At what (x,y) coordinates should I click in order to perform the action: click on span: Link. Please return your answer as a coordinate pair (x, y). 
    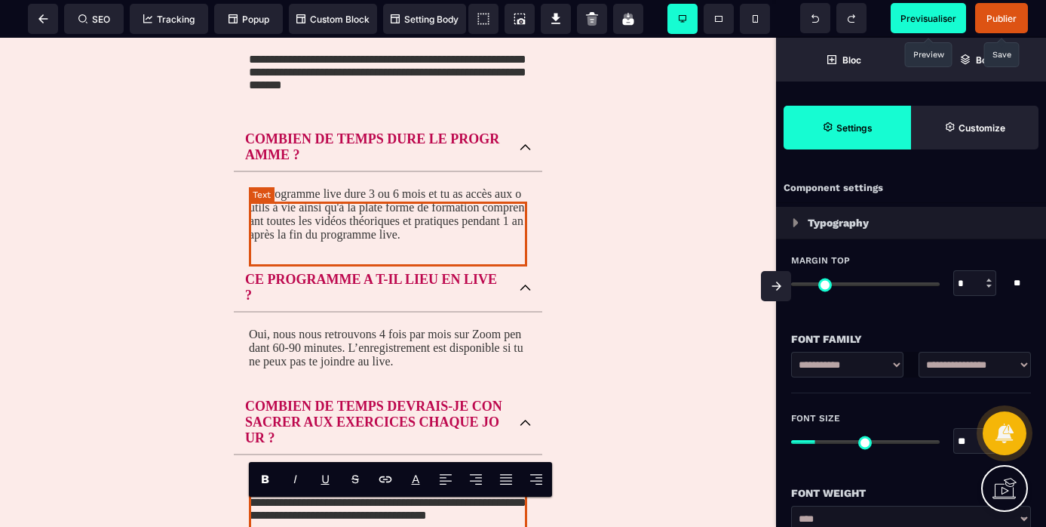
    Looking at the image, I should click on (386, 479).